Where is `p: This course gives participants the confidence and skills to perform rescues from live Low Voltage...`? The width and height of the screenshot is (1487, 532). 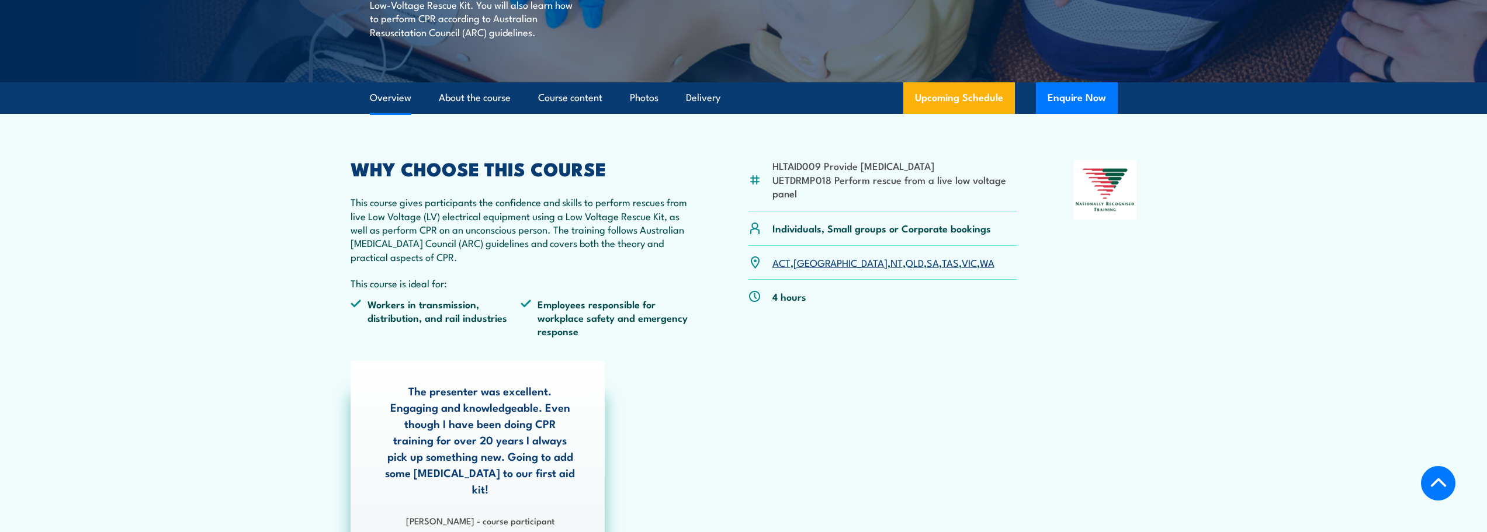 p: This course gives participants the confidence and skills to perform rescues from live Low Voltage... is located at coordinates (521, 229).